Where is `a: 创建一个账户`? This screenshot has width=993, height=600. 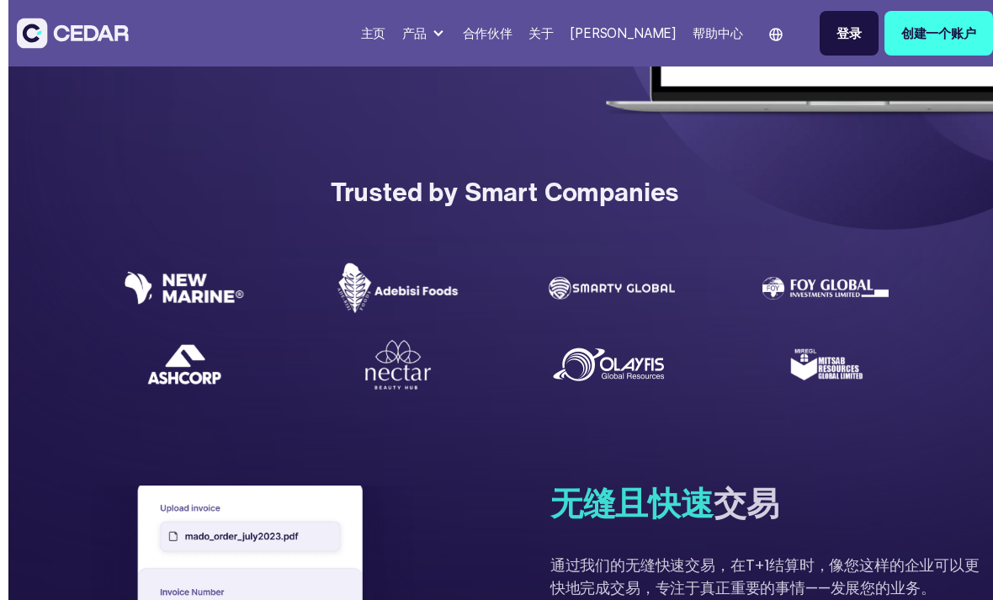 a: 创建一个账户 is located at coordinates (930, 33).